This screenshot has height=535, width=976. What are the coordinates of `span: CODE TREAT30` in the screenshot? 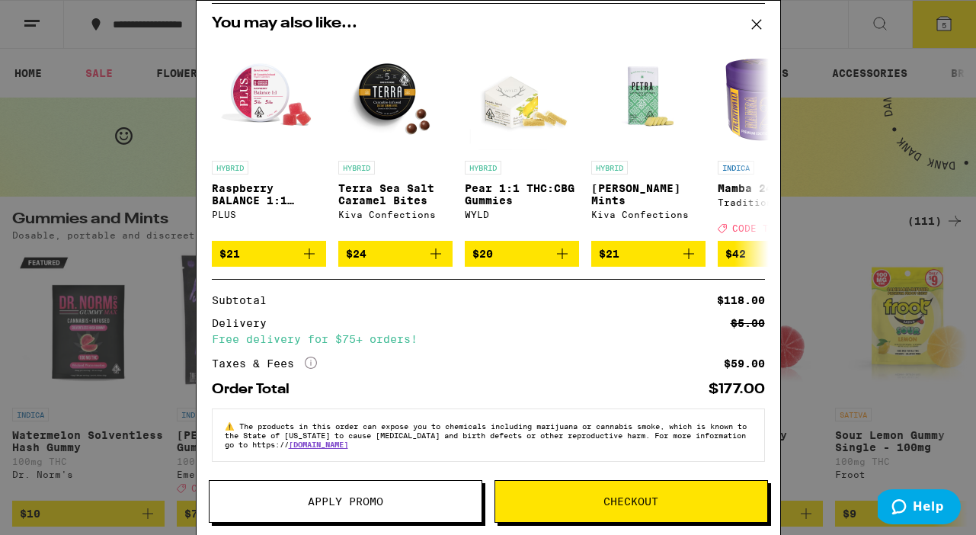 It's located at (769, 228).